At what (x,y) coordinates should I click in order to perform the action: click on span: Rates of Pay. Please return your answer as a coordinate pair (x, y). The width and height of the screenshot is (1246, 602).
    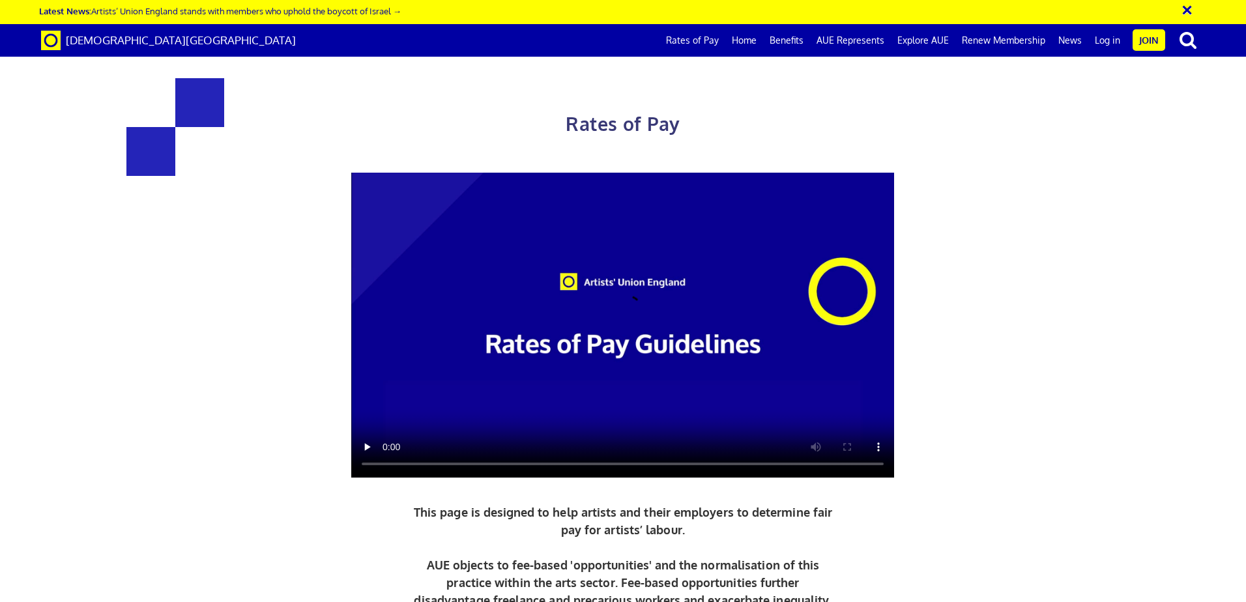
    Looking at the image, I should click on (622, 124).